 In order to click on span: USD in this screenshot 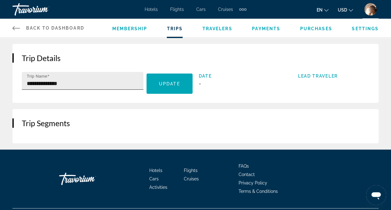, I will do `click(342, 10)`.